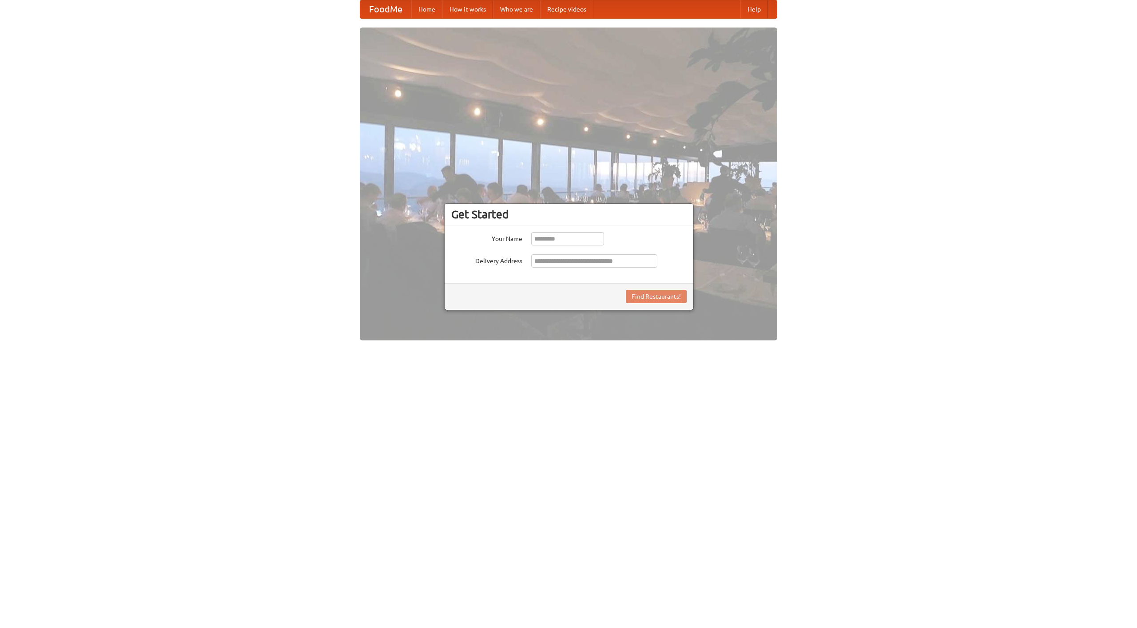 The image size is (1137, 628). Describe the element at coordinates (385, 9) in the screenshot. I see `a: FoodMe` at that location.